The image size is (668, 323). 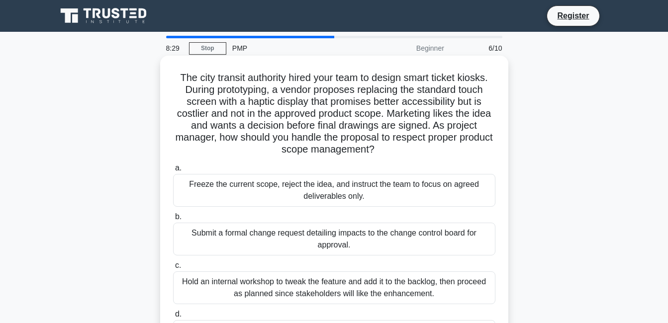 I want to click on a: Stop, so click(x=207, y=48).